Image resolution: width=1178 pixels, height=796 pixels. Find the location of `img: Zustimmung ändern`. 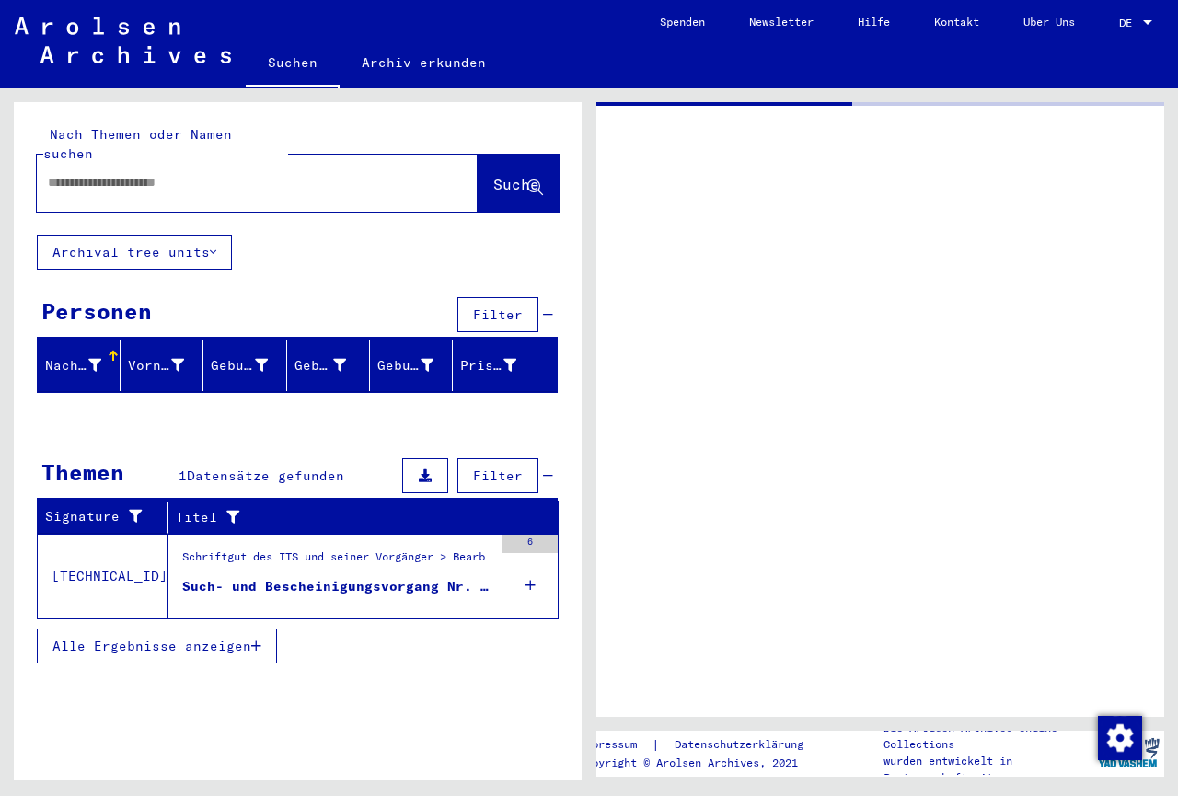

img: Zustimmung ändern is located at coordinates (1120, 738).